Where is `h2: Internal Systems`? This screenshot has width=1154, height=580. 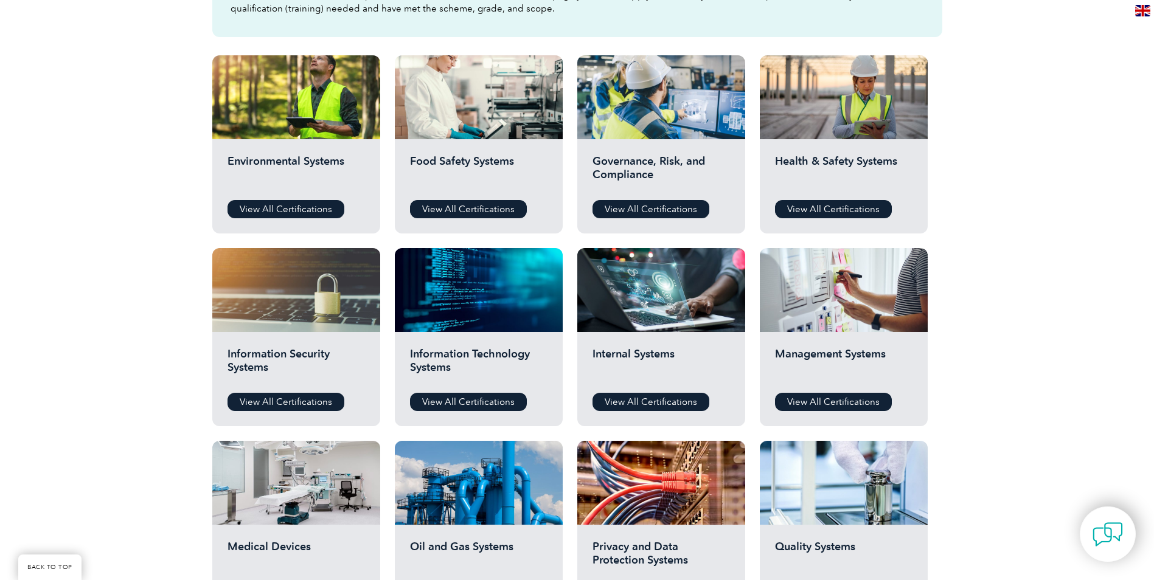 h2: Internal Systems is located at coordinates (661, 366).